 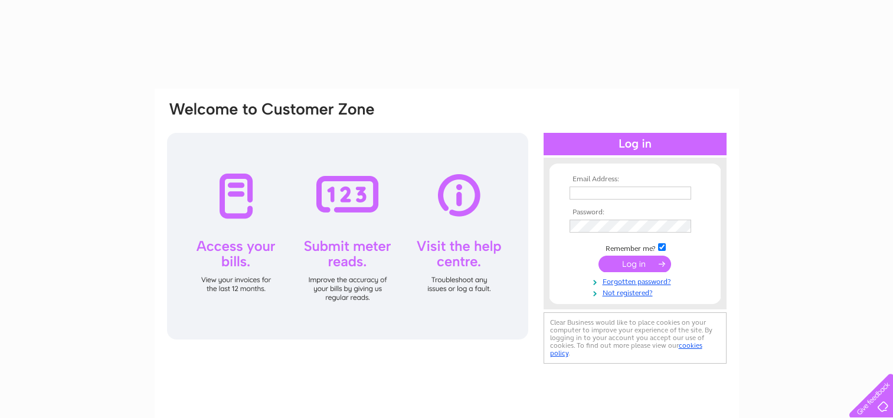 What do you see at coordinates (635, 247) in the screenshot?
I see `td: Remember me?` at bounding box center [635, 247].